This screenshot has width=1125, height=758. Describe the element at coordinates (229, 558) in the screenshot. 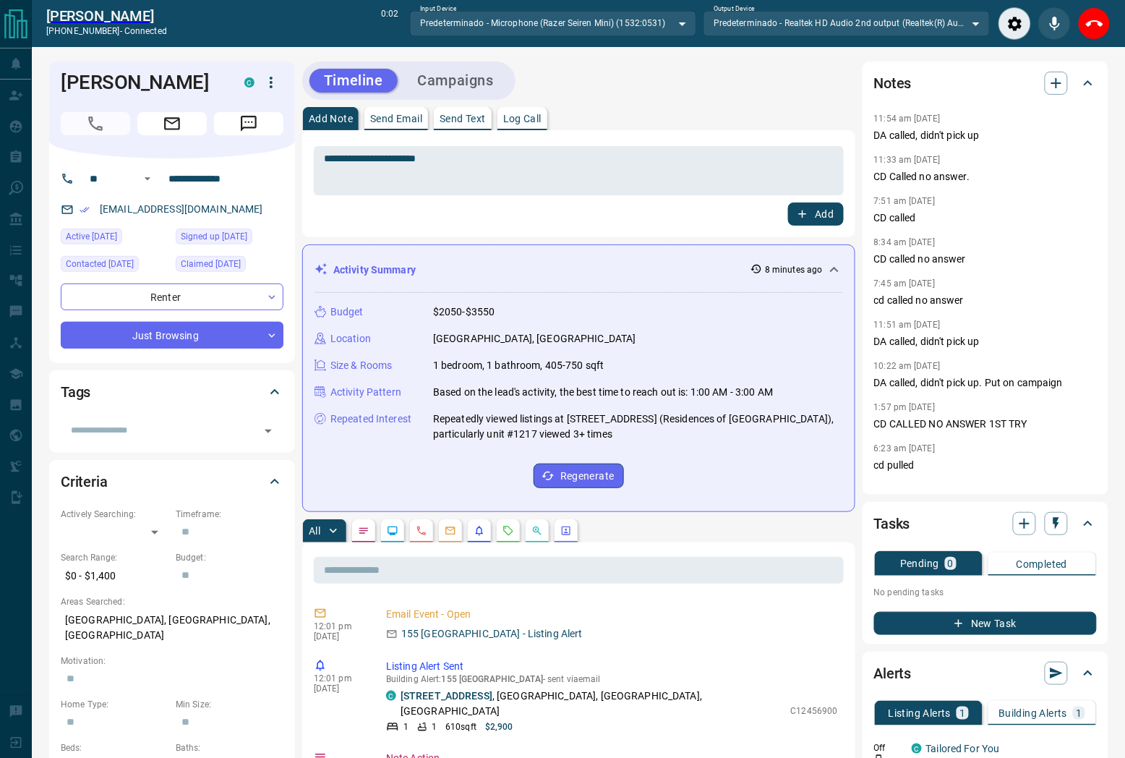

I see `p: Budget:` at that location.